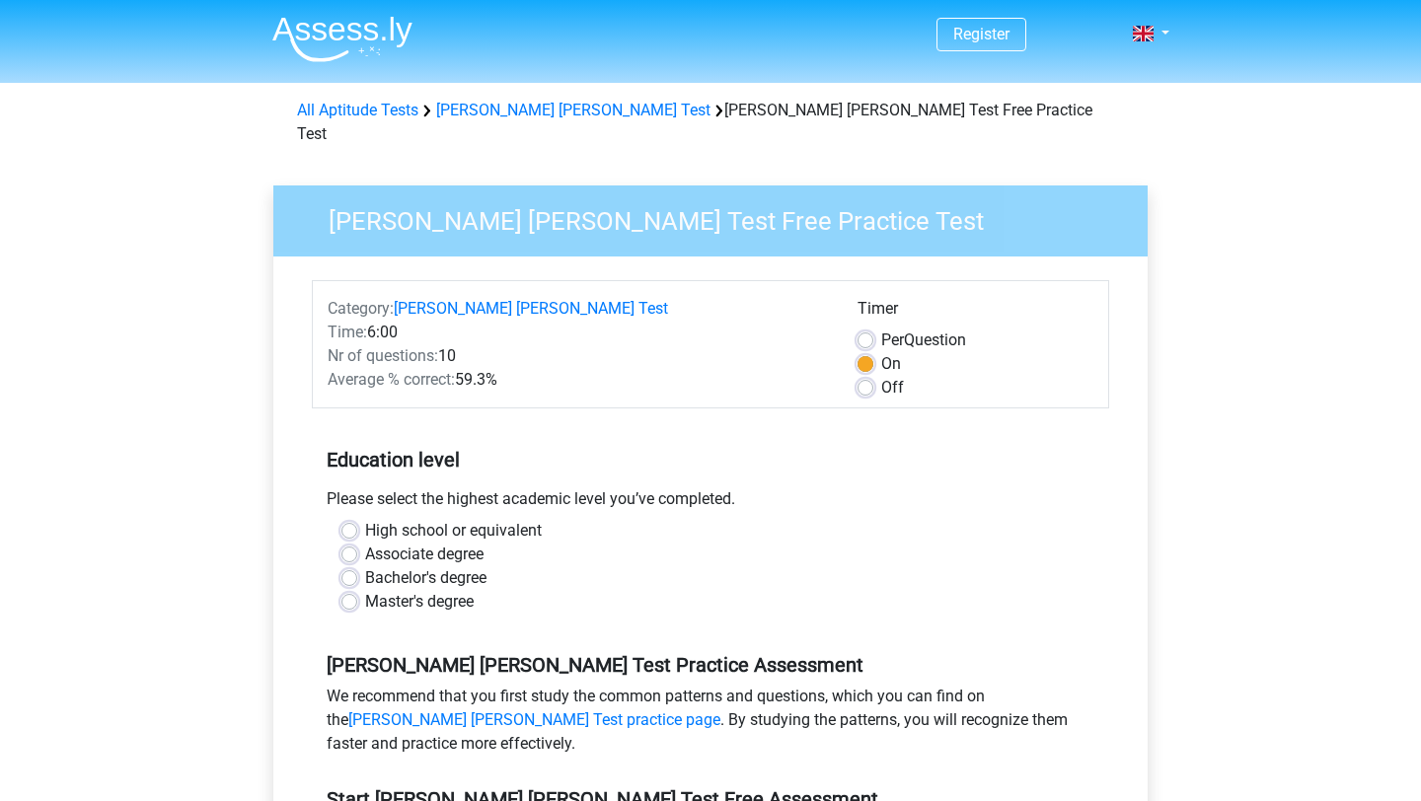  Describe the element at coordinates (425, 578) in the screenshot. I see `label: Bachelor's degree` at that location.